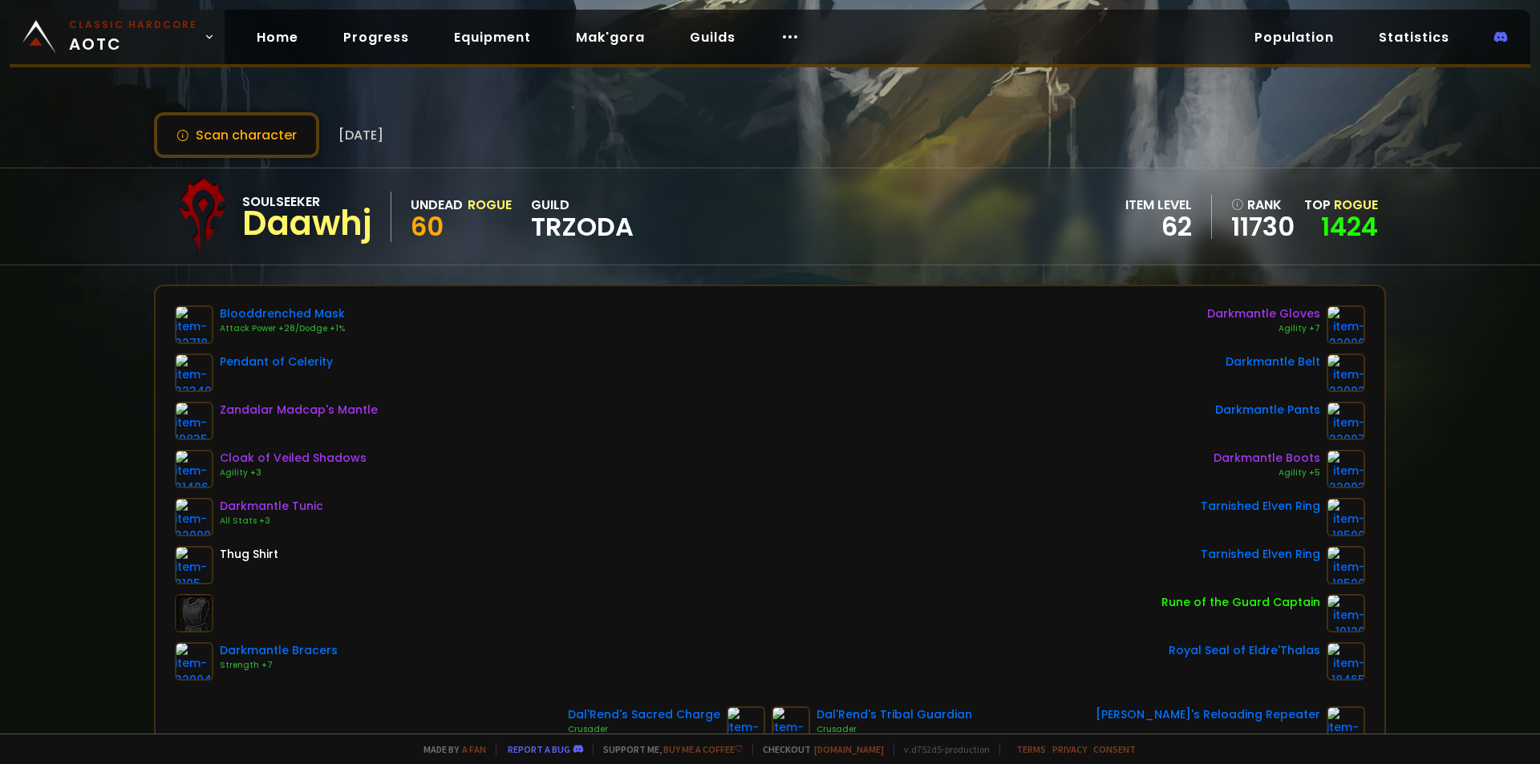  Describe the element at coordinates (133, 25) in the screenshot. I see `small: Classic Hardcore` at that location.